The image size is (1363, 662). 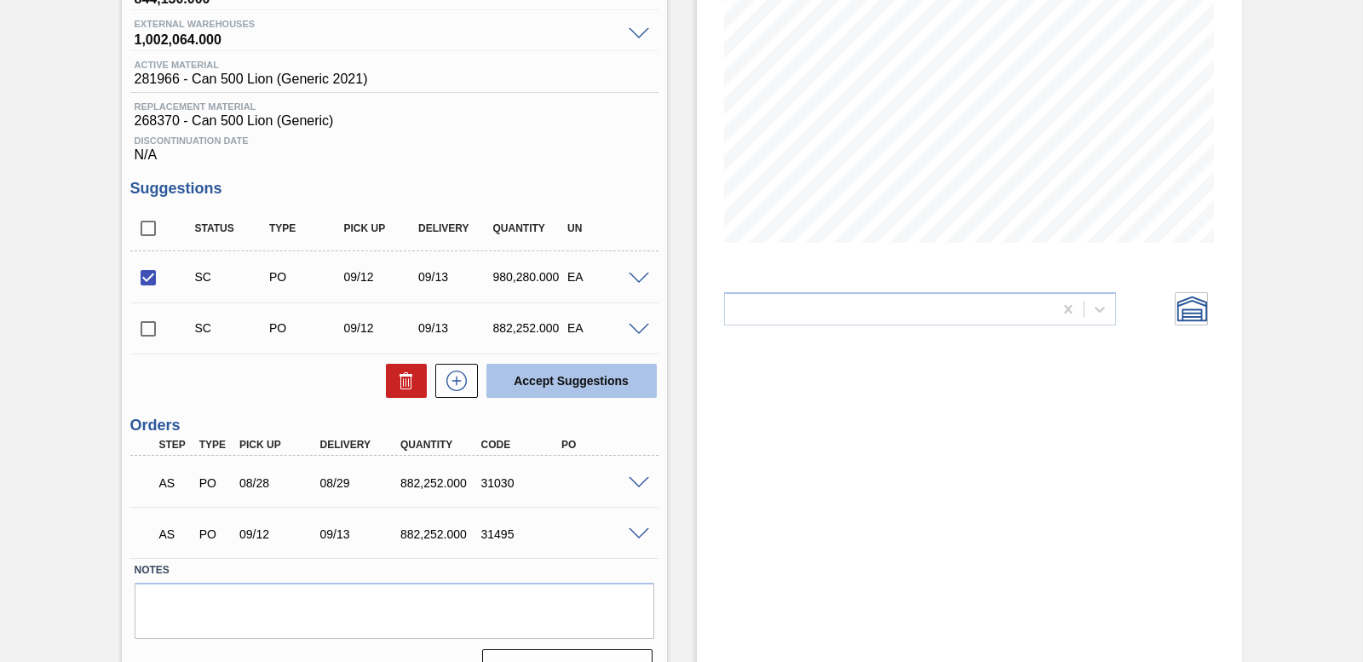 What do you see at coordinates (377, 24) in the screenshot?
I see `span: External warehouses` at bounding box center [377, 24].